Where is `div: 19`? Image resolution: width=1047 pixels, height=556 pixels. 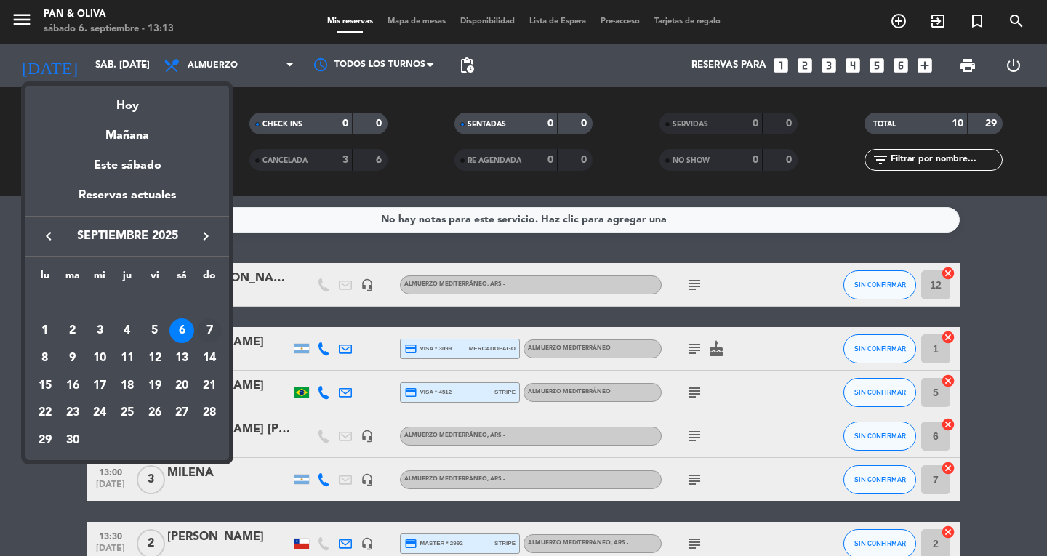
div: 19 is located at coordinates (155, 386).